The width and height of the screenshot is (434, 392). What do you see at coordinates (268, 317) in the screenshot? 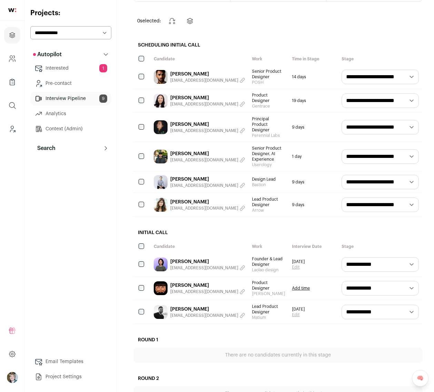
I see `span: Matium` at bounding box center [268, 317].